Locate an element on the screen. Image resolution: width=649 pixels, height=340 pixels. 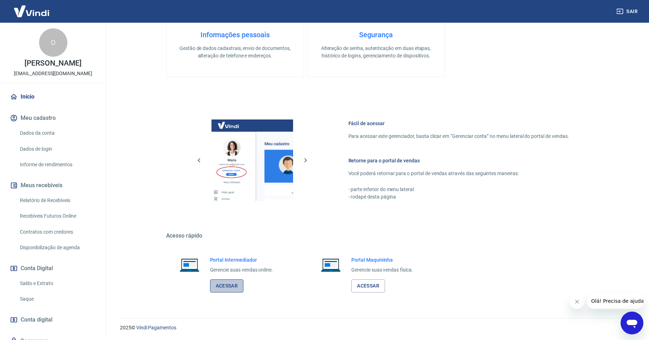
p: Gestão de dados cadastrais, envio de documentos, alteração de telefone e endereços. is located at coordinates (235, 52).